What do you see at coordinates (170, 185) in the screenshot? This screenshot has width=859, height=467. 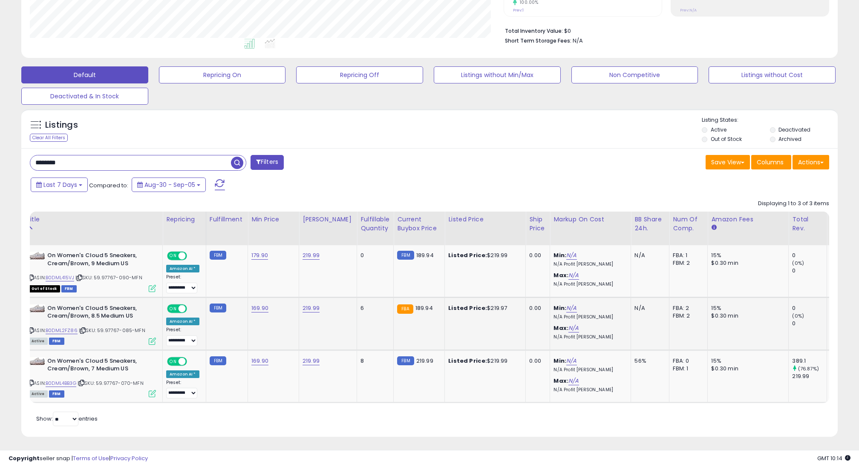 I see `span: Aug-30 - Sep-05` at bounding box center [170, 185].